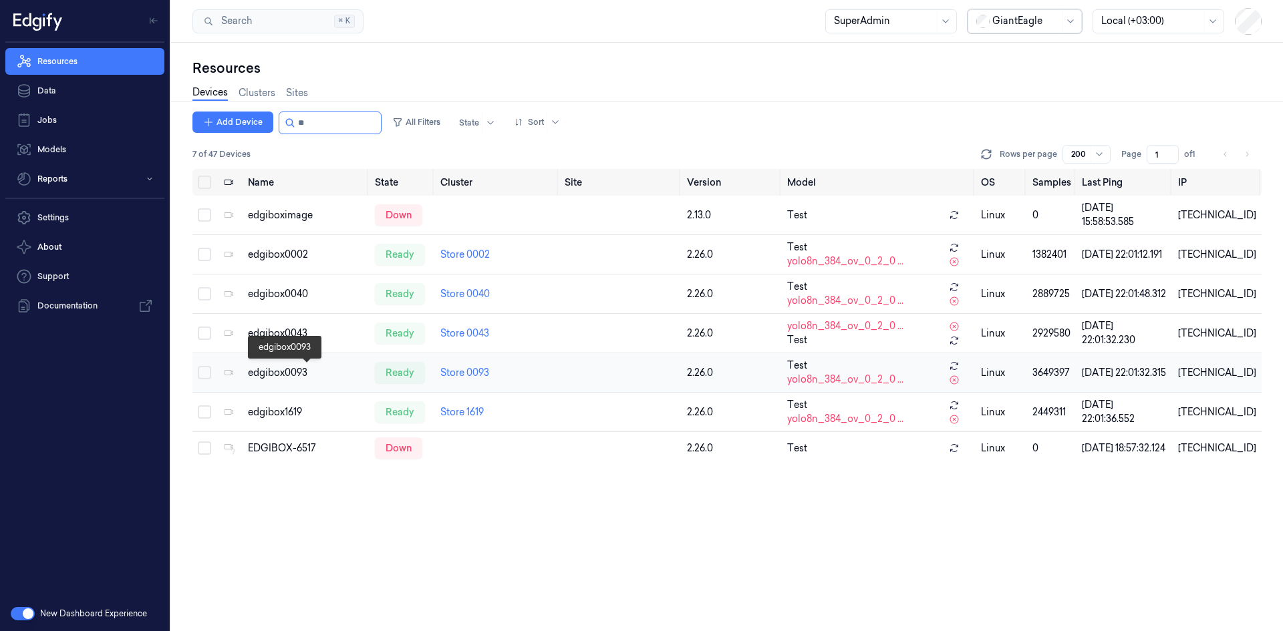  I want to click on a: Data, so click(85, 91).